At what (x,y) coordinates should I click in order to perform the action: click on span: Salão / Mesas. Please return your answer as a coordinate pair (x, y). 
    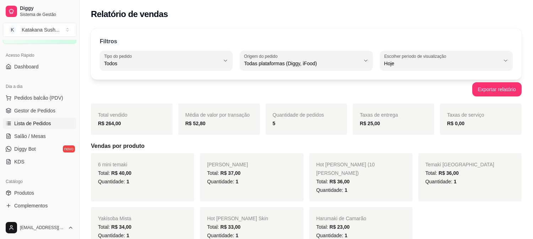
    Looking at the image, I should click on (30, 136).